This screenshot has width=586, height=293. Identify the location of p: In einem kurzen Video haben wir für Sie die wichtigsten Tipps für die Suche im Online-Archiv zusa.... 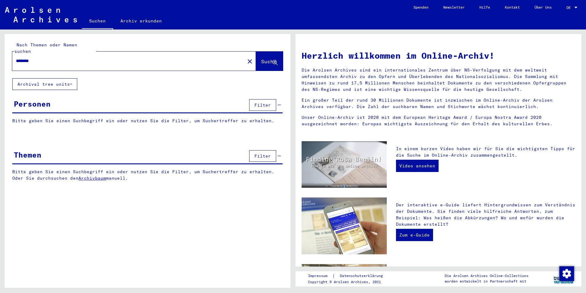
(486, 152).